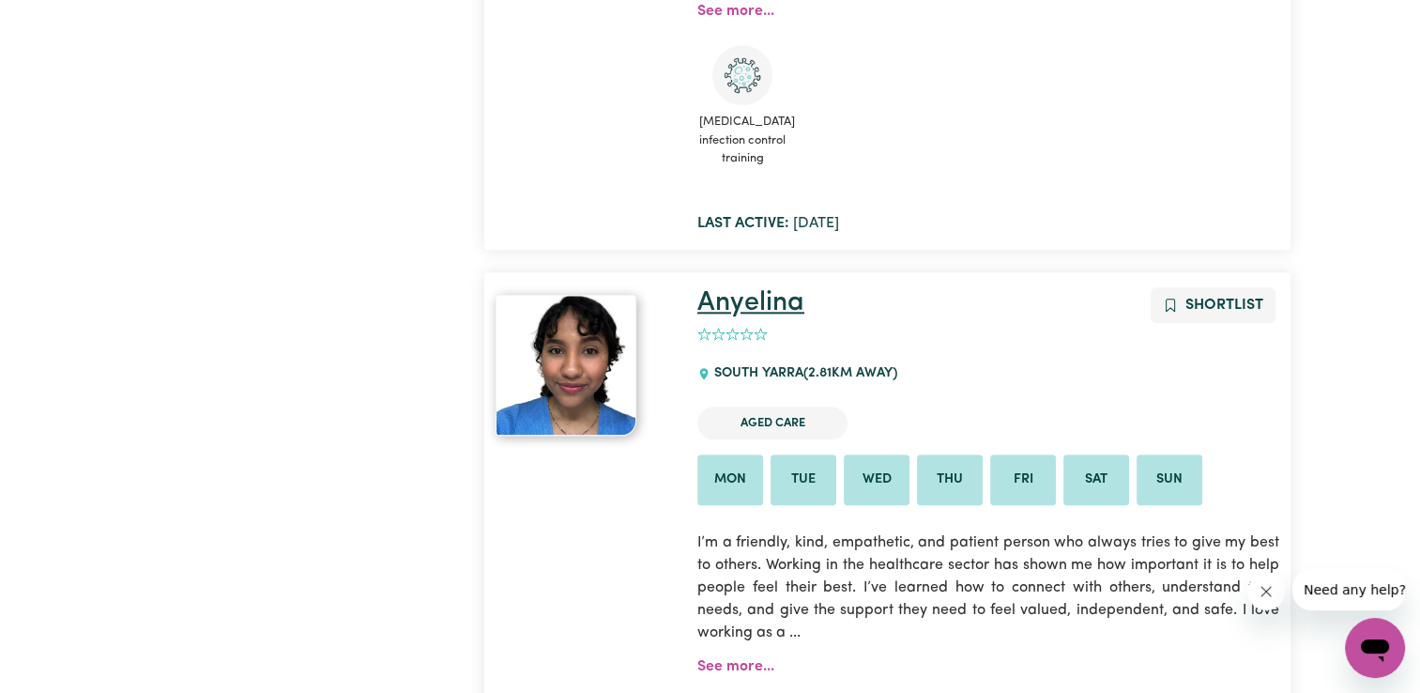  I want to click on div: SOUTH YARRA, so click(802, 373).